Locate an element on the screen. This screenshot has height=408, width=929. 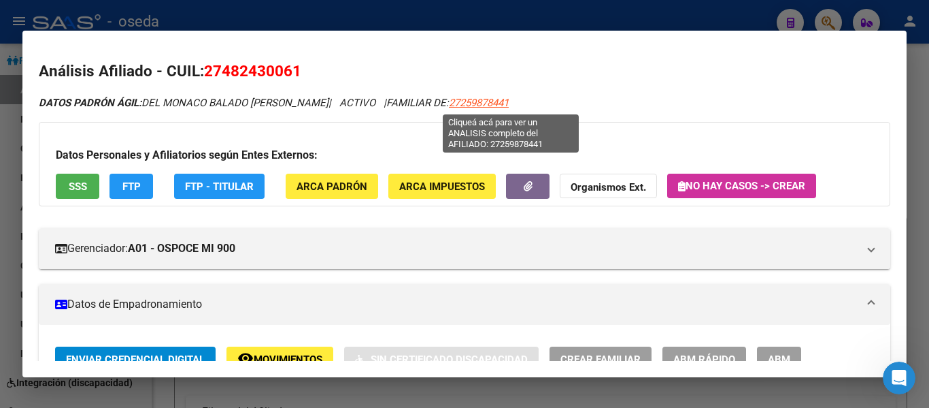
button: SSS is located at coordinates (78, 186).